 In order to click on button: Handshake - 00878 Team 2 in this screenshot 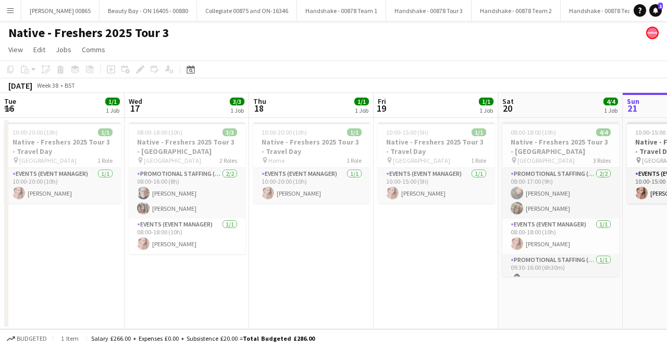, I will do `click(516, 10)`.